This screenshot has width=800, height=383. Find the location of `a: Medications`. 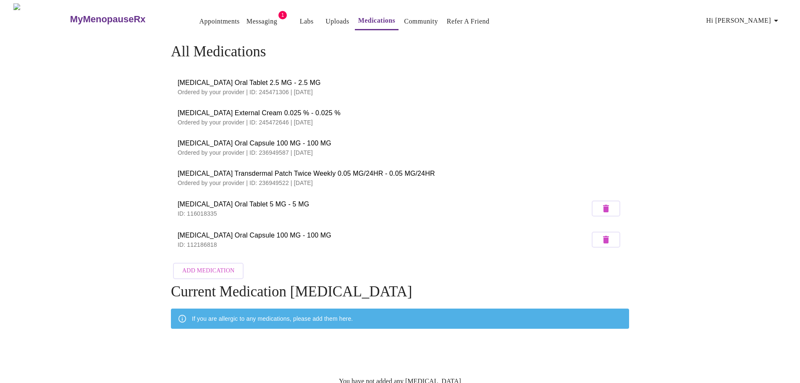

a: Medications is located at coordinates (377, 21).